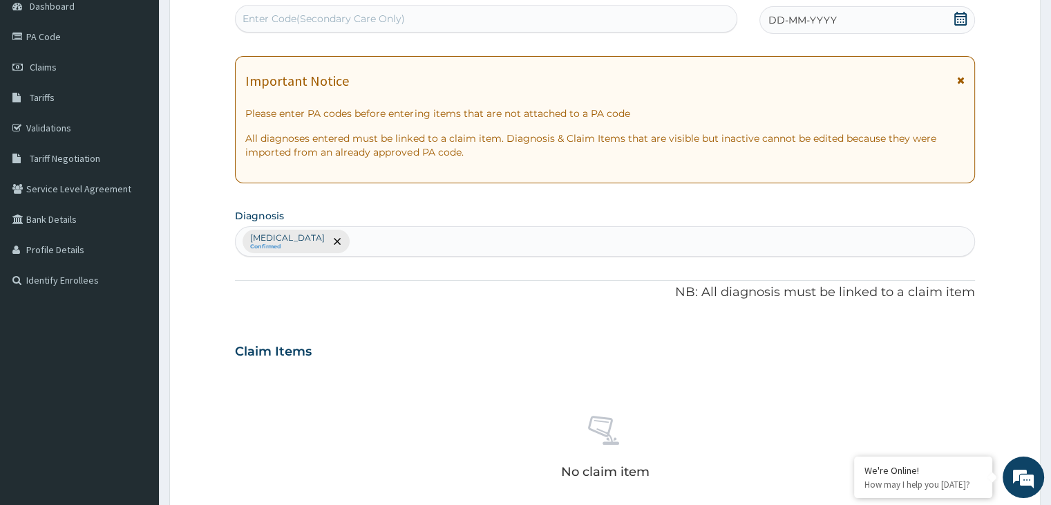 The image size is (1051, 505). Describe the element at coordinates (152, 86) in the screenshot. I see `div: Chat with us now` at that location.